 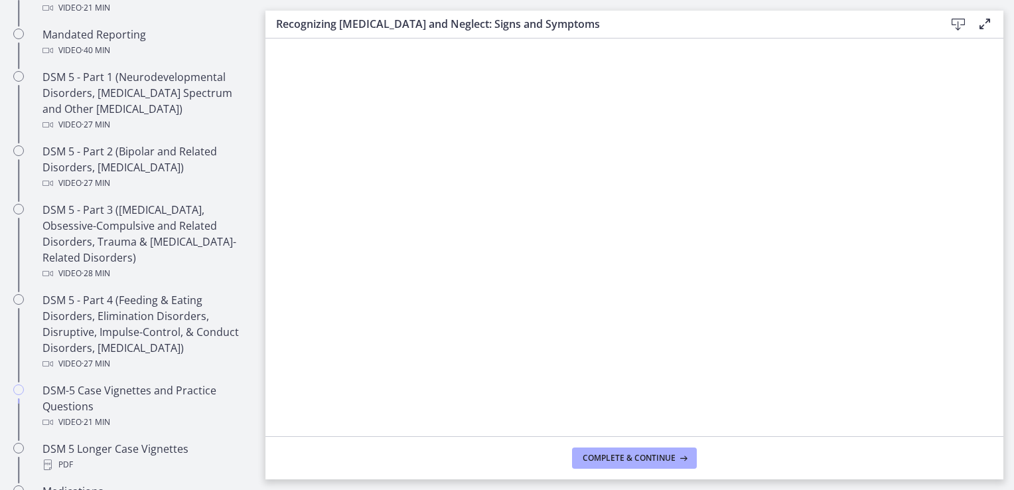 What do you see at coordinates (96, 50) in the screenshot?
I see `span: · 40 min` at bounding box center [96, 50].